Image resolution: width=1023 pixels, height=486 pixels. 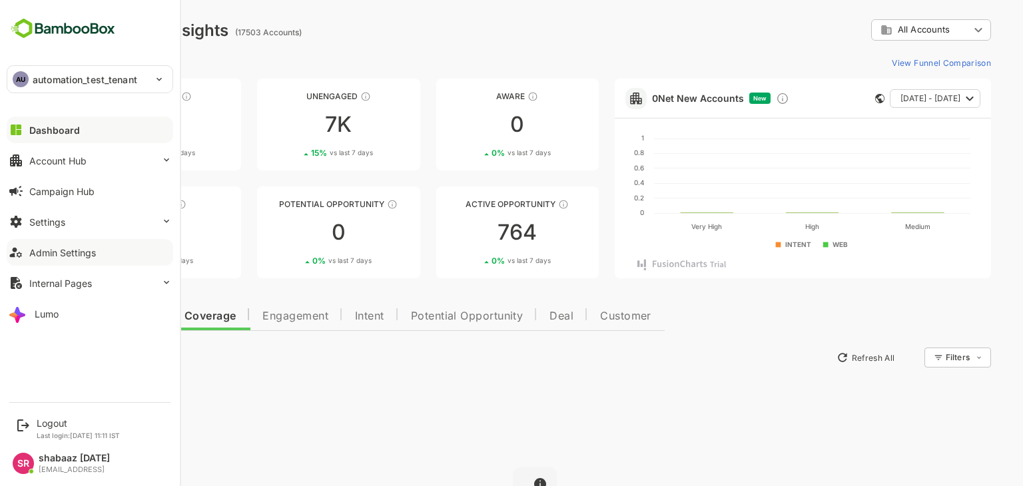 I want to click on text: 0.6, so click(x=592, y=168).